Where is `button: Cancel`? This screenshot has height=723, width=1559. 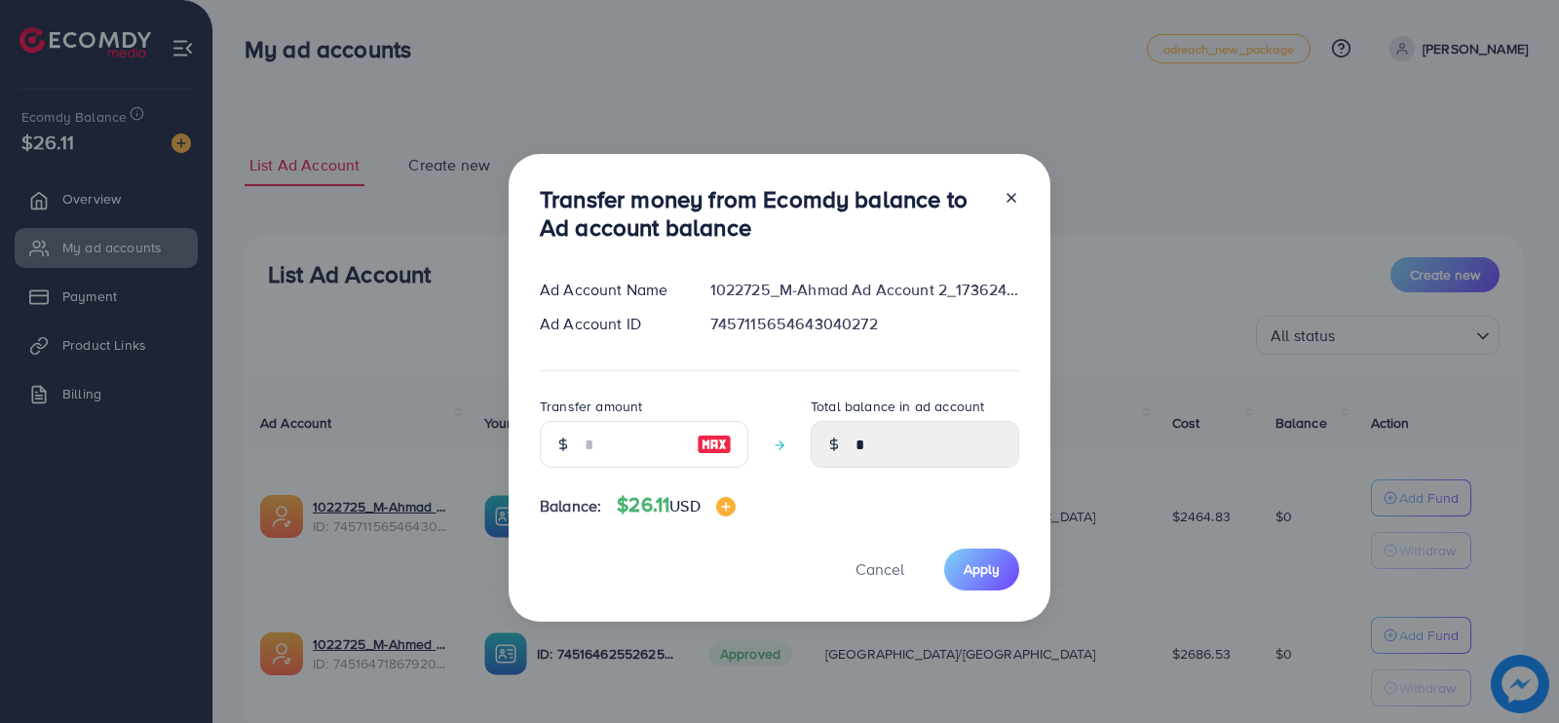 button: Cancel is located at coordinates (880, 569).